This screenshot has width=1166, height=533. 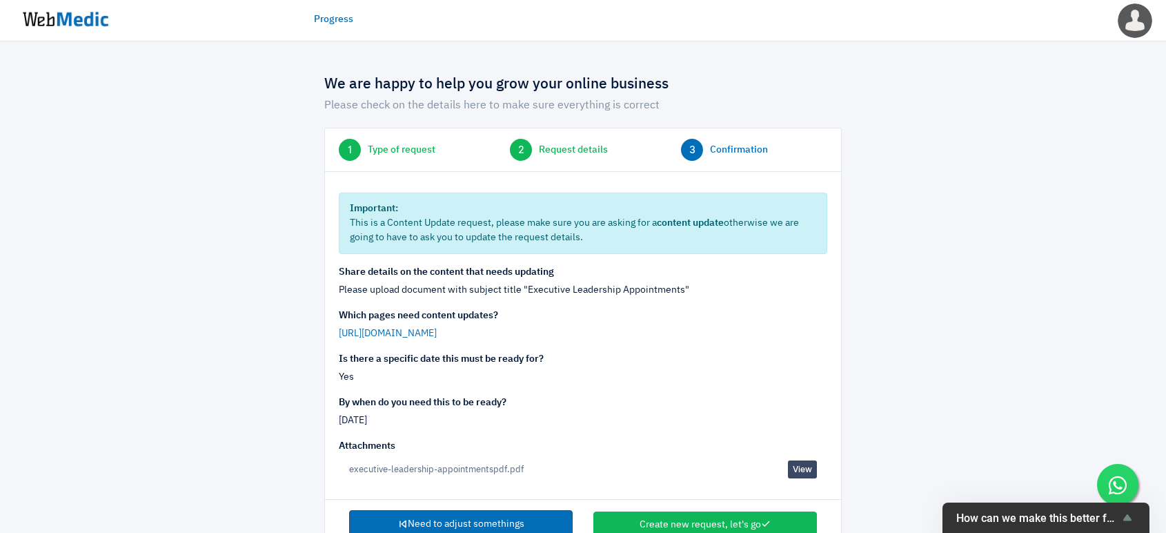 What do you see at coordinates (521, 150) in the screenshot?
I see `span: 2` at bounding box center [521, 150].